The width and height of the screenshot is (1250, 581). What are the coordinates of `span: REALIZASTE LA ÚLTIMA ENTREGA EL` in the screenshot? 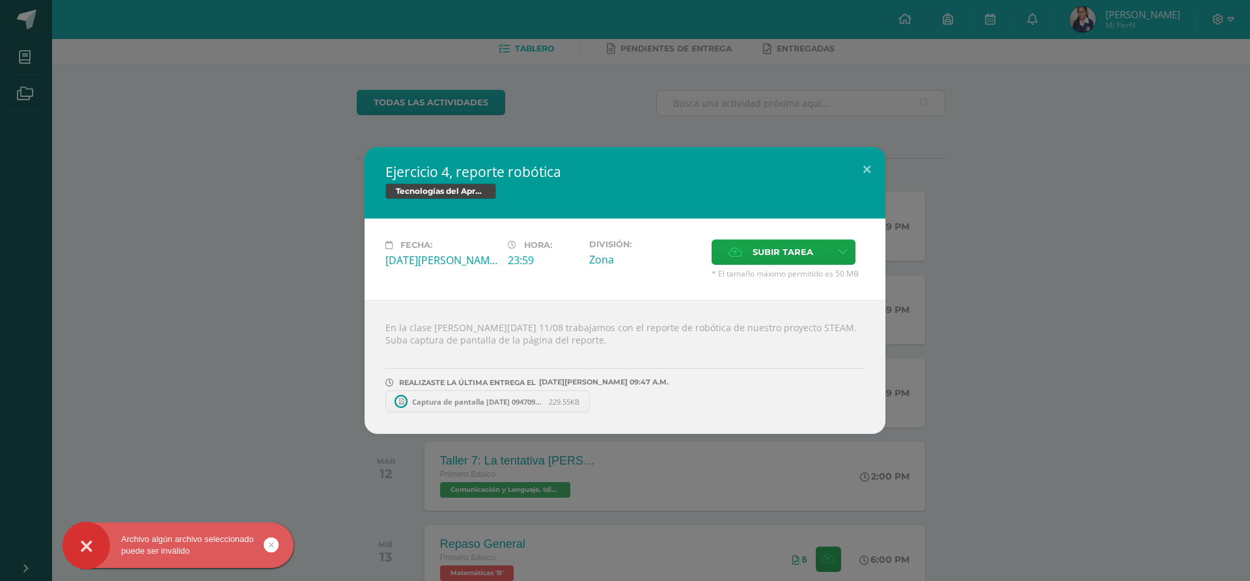 It's located at (467, 383).